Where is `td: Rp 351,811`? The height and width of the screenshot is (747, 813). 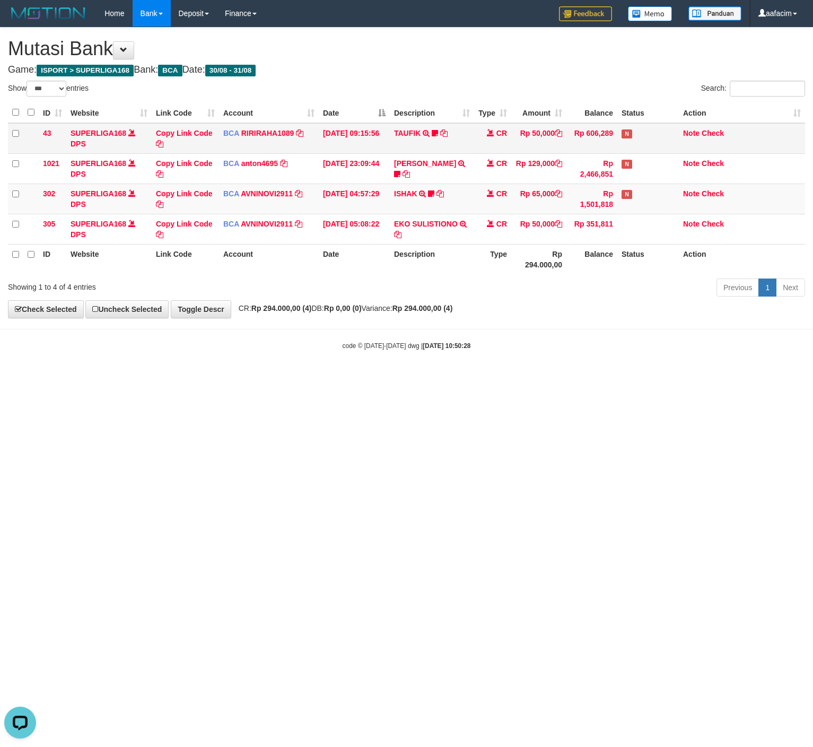
td: Rp 351,811 is located at coordinates (592, 229).